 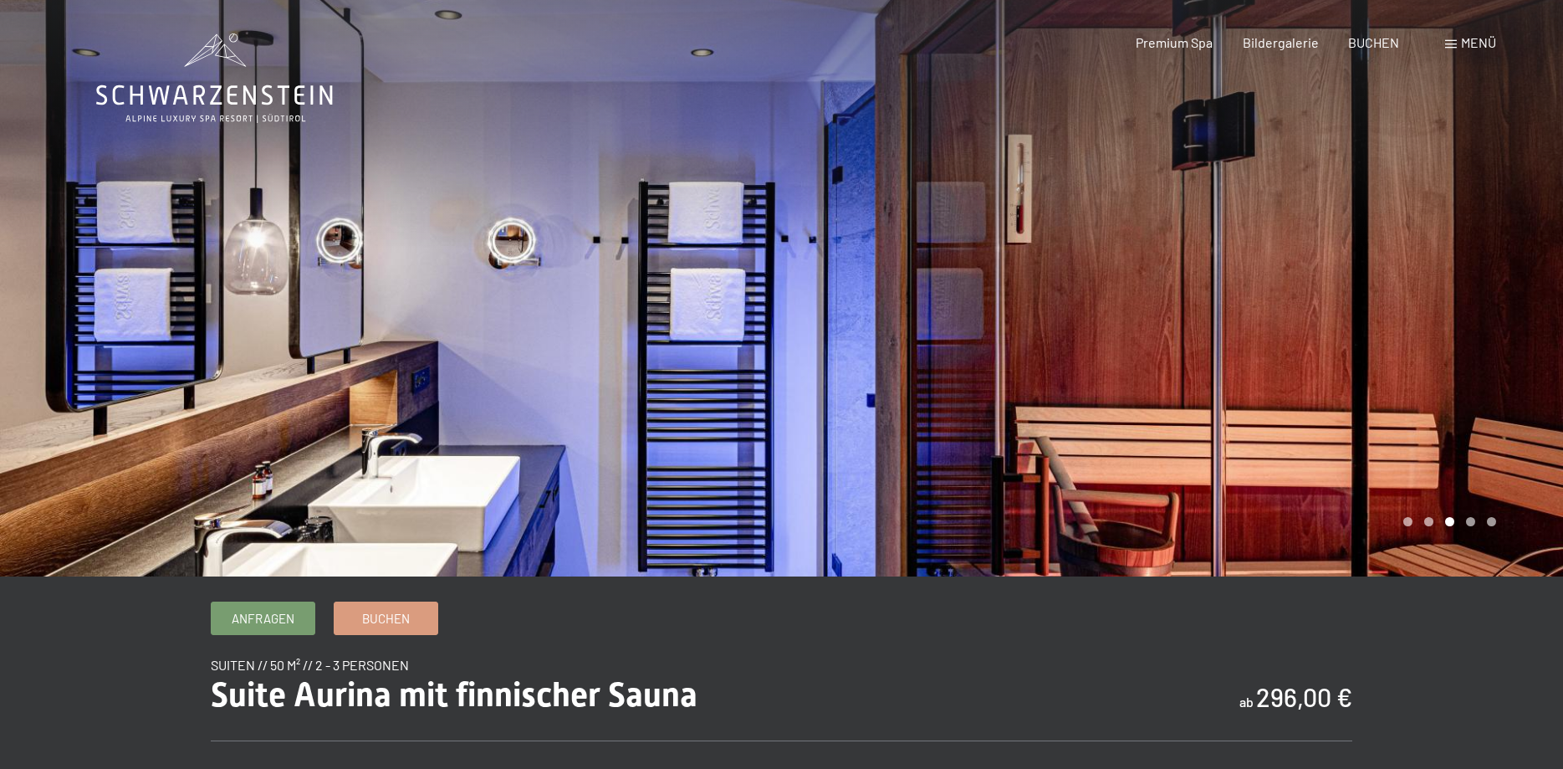 I want to click on span: Buchen, so click(x=386, y=618).